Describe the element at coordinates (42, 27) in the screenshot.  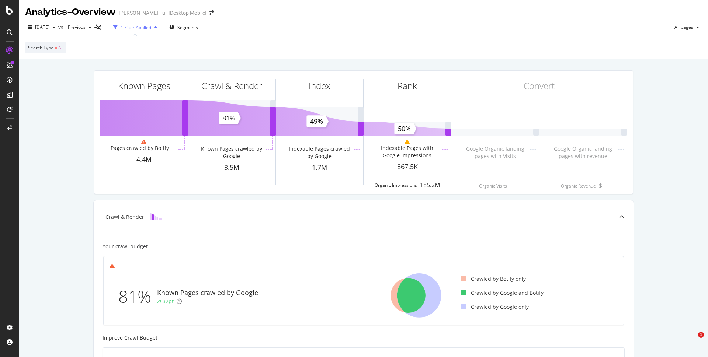
I see `span: 2025 Jul. 31st` at that location.